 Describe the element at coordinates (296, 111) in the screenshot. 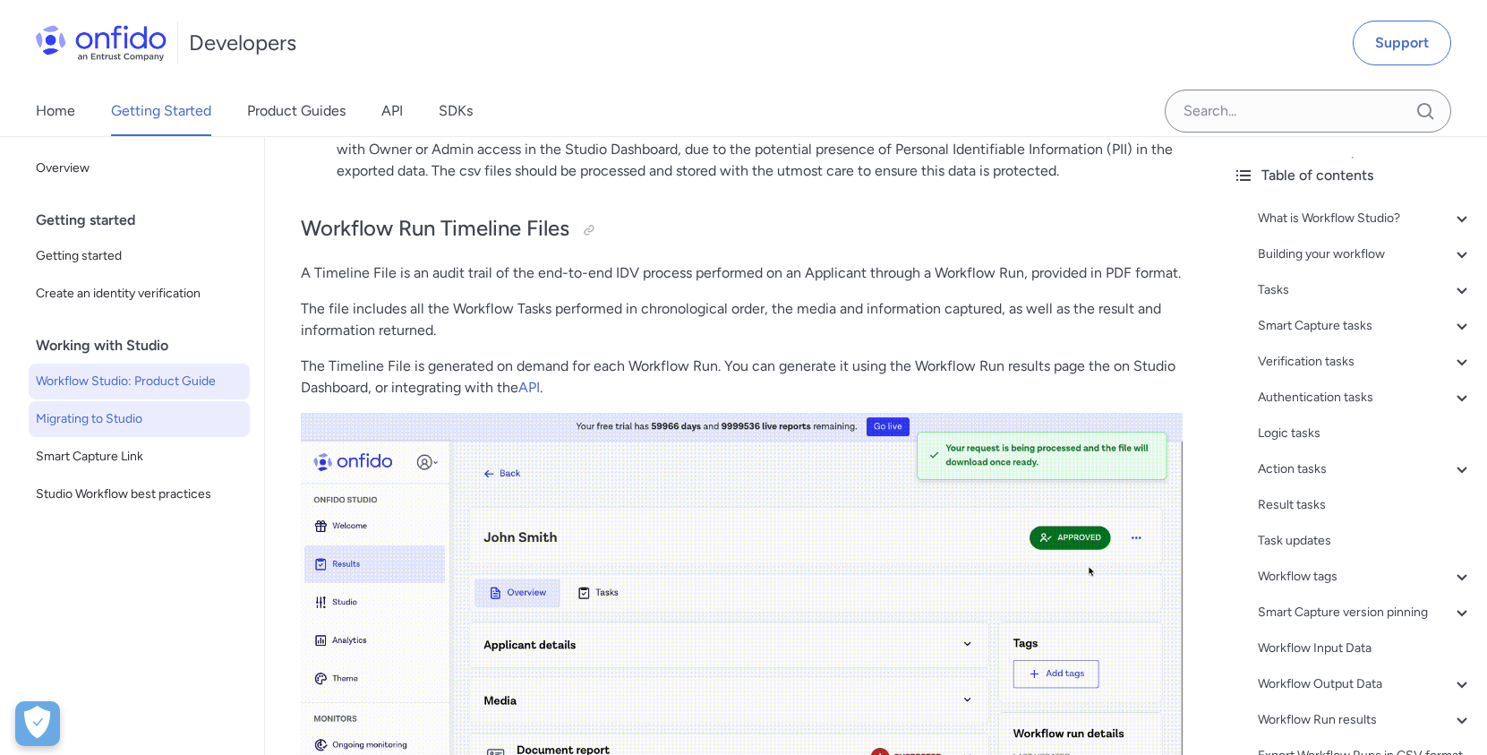

I see `a: Product Guides` at that location.